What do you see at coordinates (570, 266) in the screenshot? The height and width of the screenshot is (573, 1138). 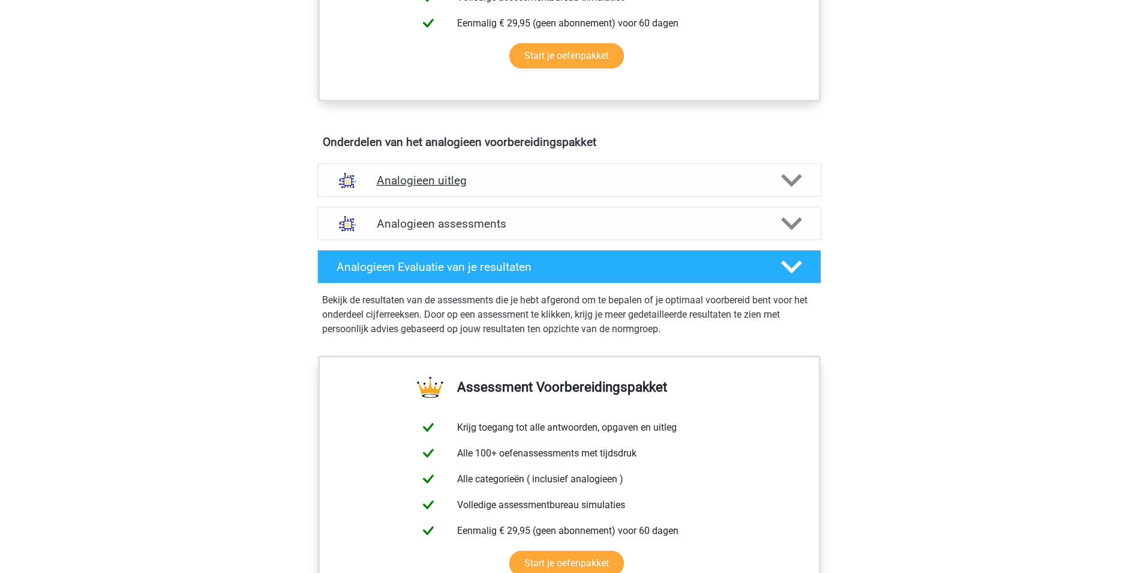 I see `a: Analogieen Evaluatie van je resultaten` at bounding box center [570, 266].